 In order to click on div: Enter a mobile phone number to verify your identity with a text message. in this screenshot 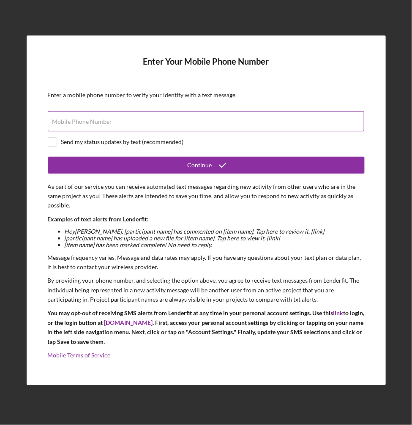, I will do `click(206, 95)`.